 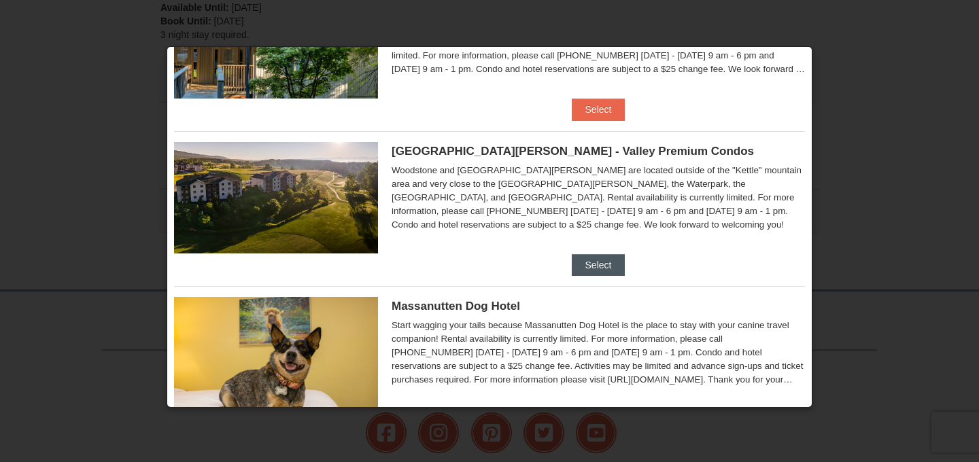 What do you see at coordinates (276, 353) in the screenshot?
I see `img: 27428181-5-81c892a3.jpg` at bounding box center [276, 353].